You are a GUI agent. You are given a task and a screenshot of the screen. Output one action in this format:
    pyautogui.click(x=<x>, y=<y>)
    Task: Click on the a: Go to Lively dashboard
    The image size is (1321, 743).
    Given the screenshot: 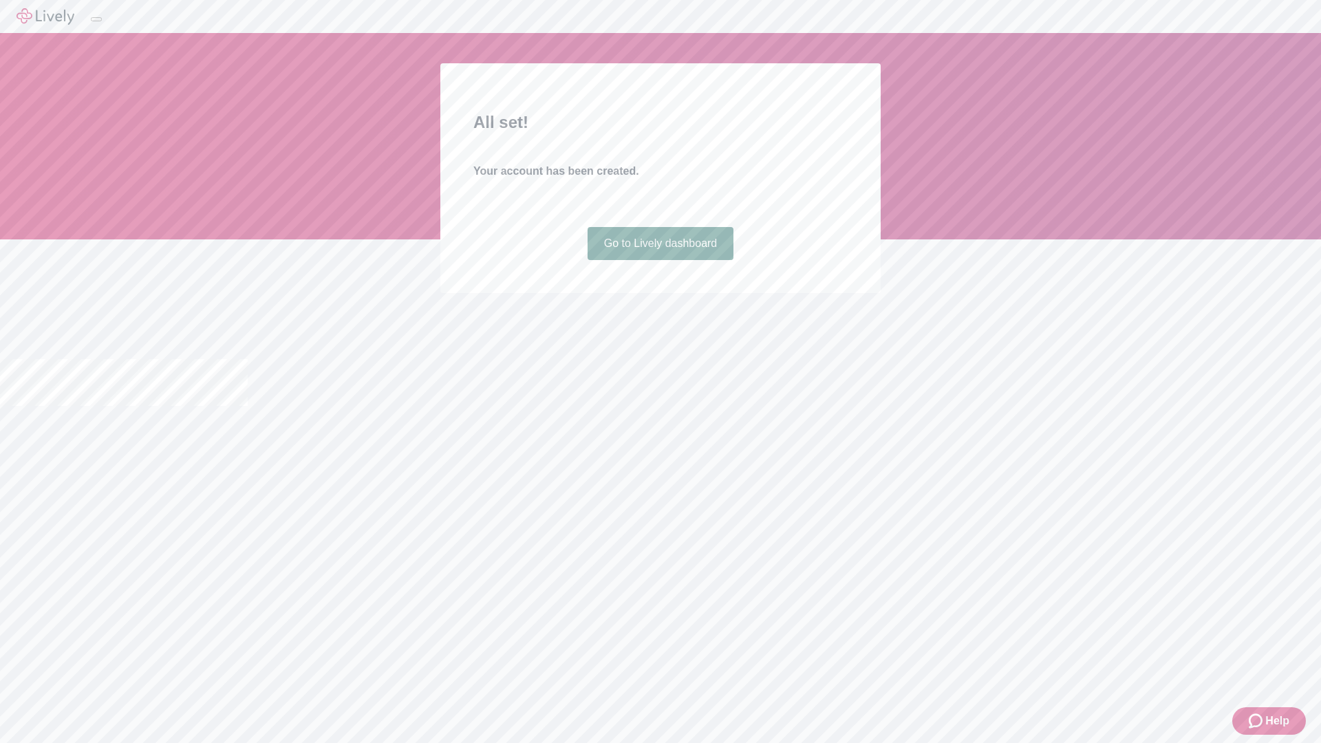 What is the action you would take?
    pyautogui.click(x=660, y=244)
    